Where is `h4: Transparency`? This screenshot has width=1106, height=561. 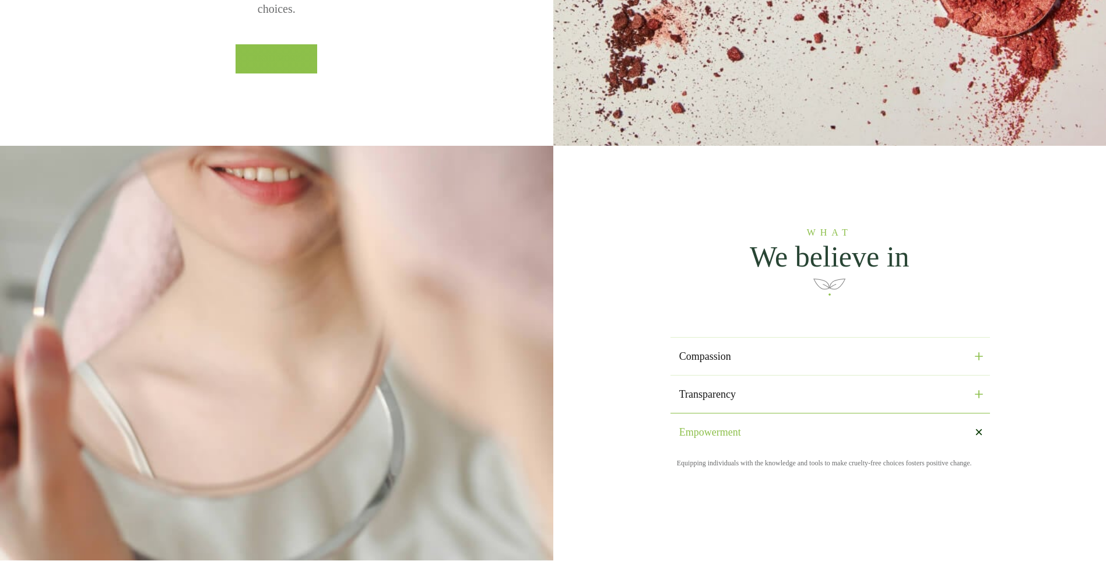 h4: Transparency is located at coordinates (824, 394).